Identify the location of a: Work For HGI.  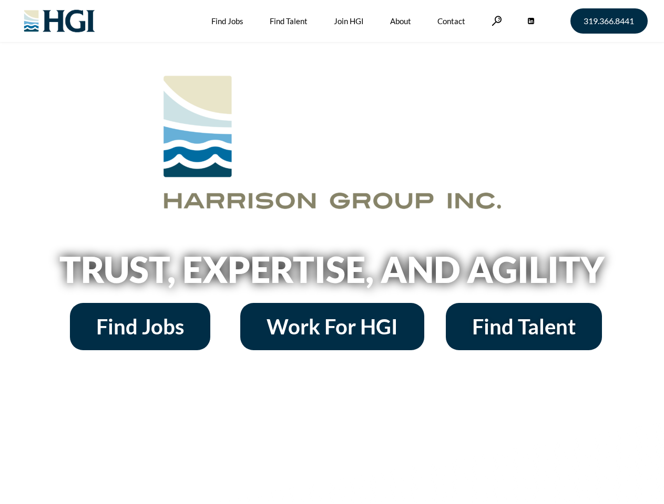
(332, 327).